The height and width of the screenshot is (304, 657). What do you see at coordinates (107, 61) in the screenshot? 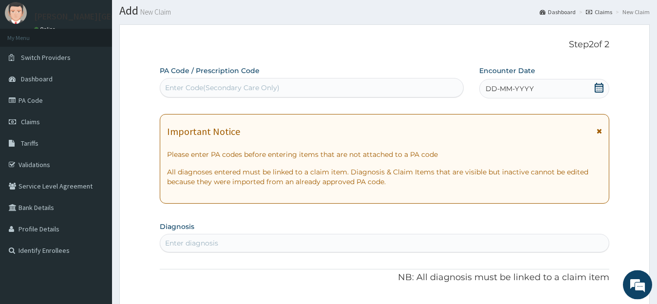
I see `div: Chat with us now` at bounding box center [107, 61].